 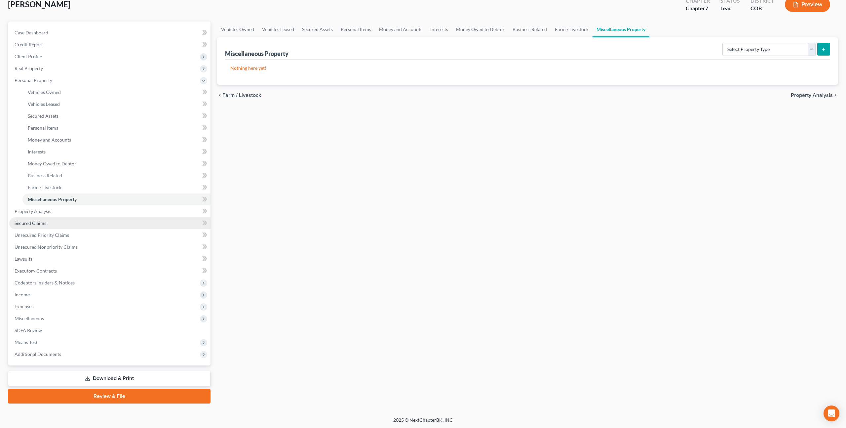 What do you see at coordinates (31, 32) in the screenshot?
I see `span: Case Dashboard` at bounding box center [31, 32].